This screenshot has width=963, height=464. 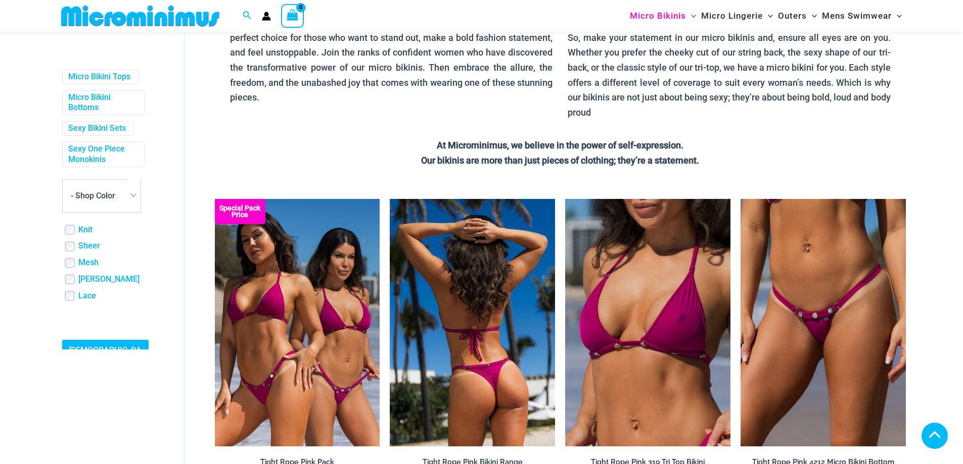 What do you see at coordinates (293, 16) in the screenshot?
I see `a: View Shopping Cart, empty` at bounding box center [293, 16].